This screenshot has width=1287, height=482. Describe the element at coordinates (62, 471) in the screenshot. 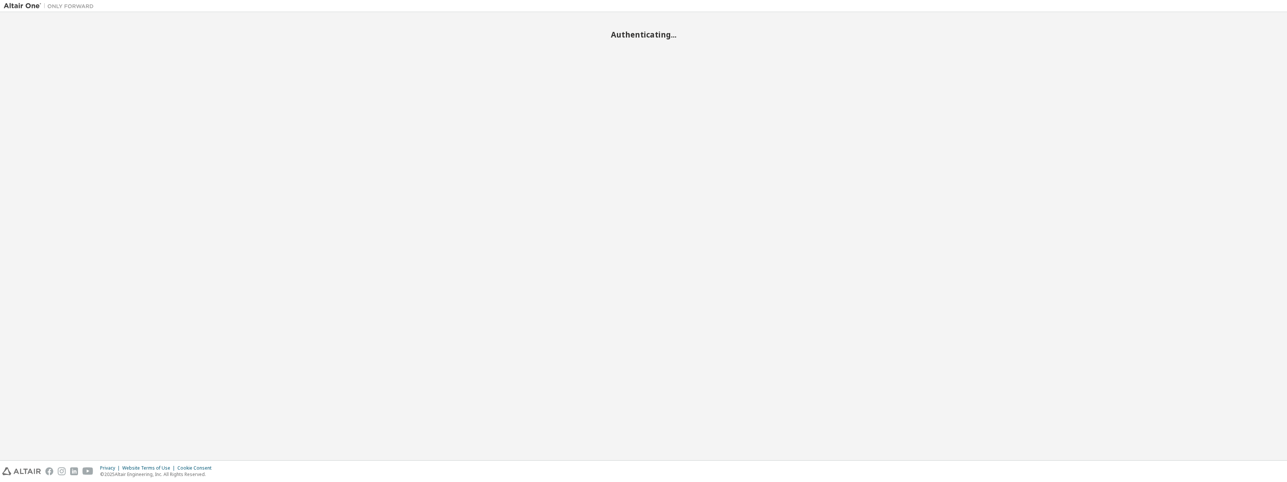

I see `img: instagram.svg` at that location.